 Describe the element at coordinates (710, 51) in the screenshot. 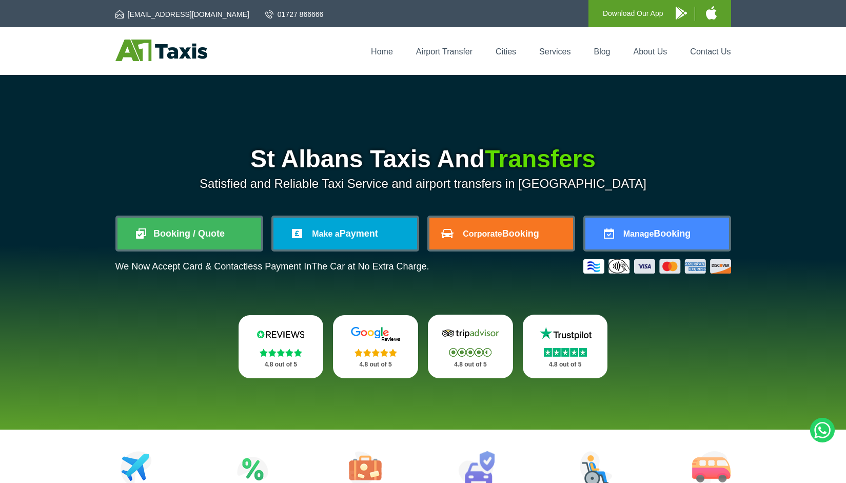

I see `a: Contact Us` at that location.